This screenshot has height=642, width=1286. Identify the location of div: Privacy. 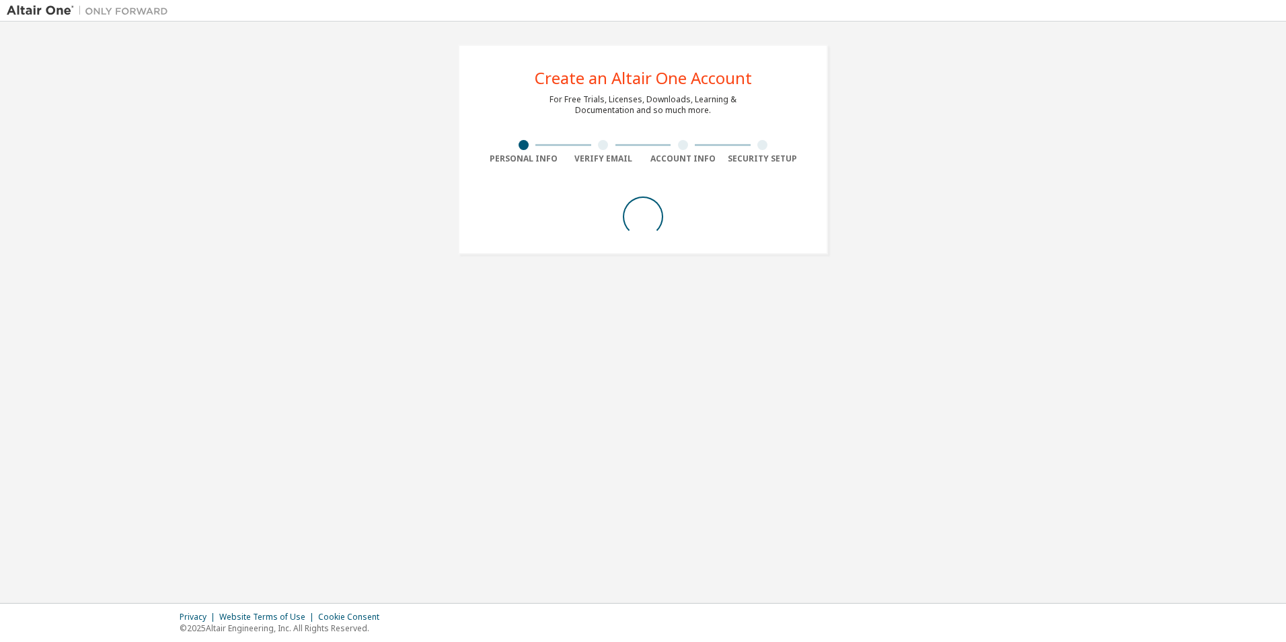
(199, 617).